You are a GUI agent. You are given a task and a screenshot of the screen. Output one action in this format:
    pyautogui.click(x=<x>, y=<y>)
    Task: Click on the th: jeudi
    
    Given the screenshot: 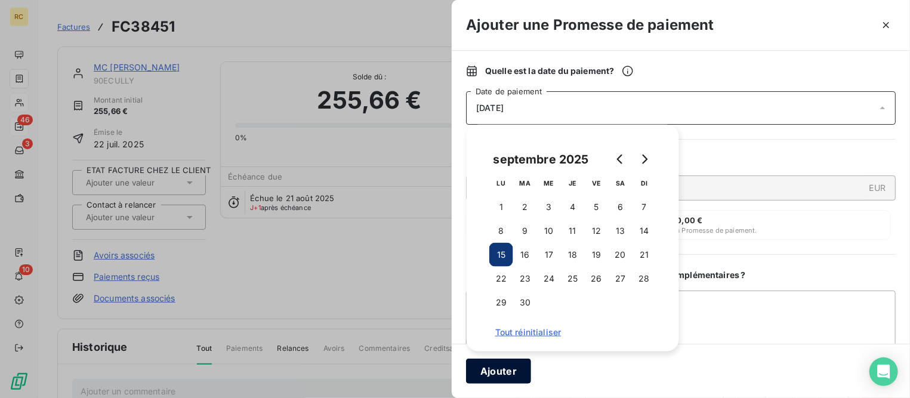 What is the action you would take?
    pyautogui.click(x=573, y=183)
    